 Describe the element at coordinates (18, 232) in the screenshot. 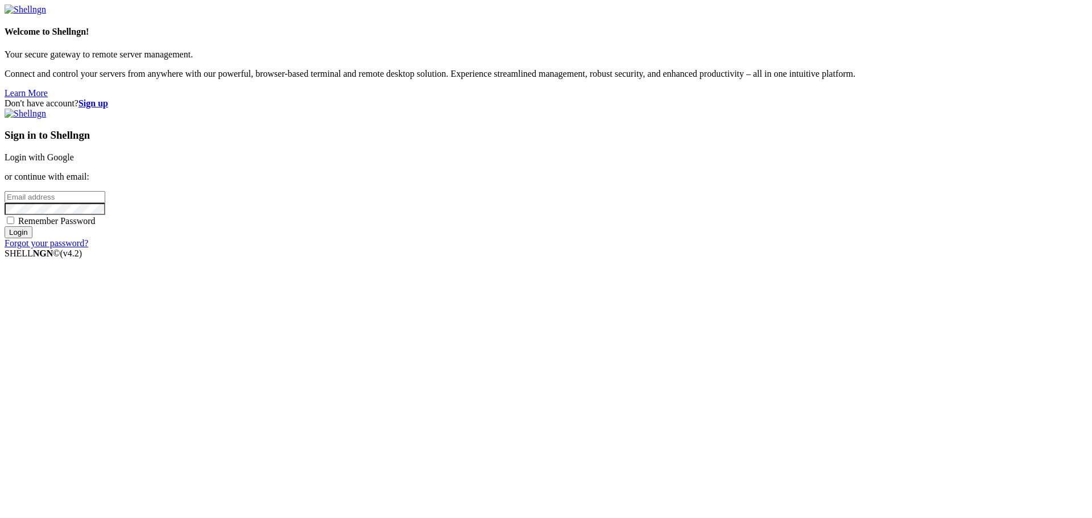

I see `input: Login` at that location.